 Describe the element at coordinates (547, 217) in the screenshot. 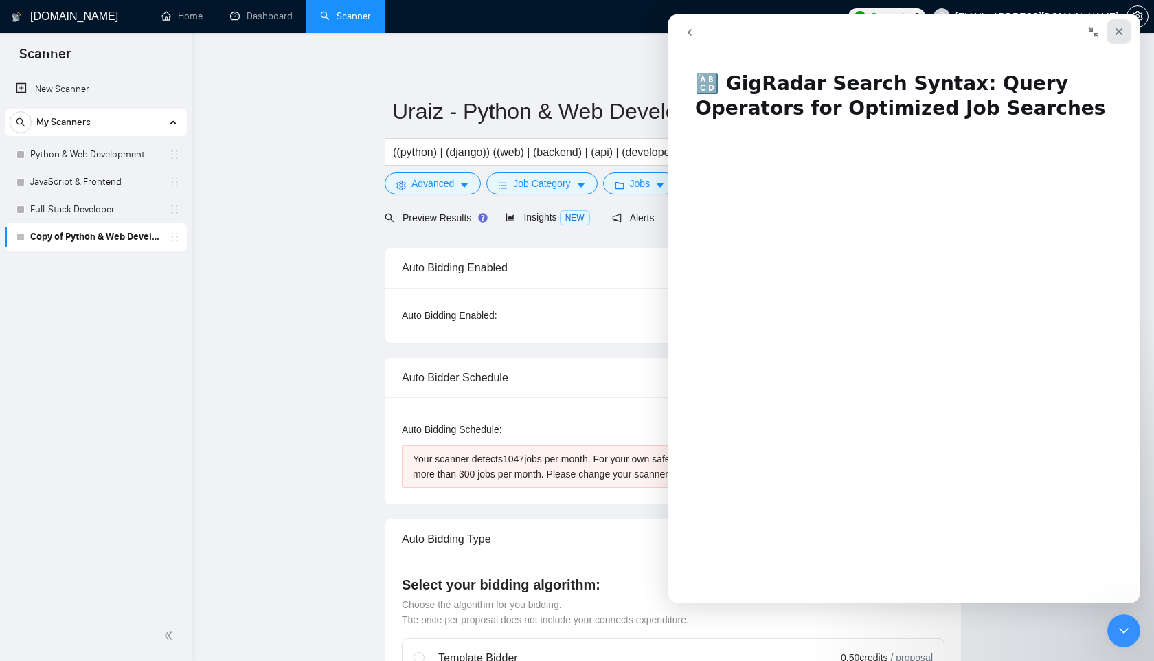

I see `span: Insights` at that location.